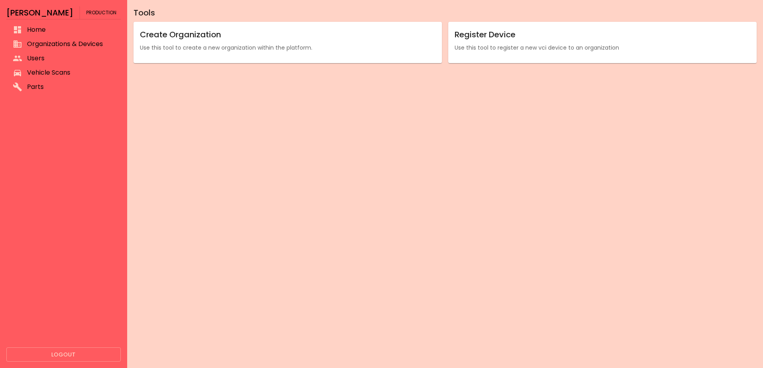  What do you see at coordinates (71, 30) in the screenshot?
I see `span: Home` at bounding box center [71, 30].